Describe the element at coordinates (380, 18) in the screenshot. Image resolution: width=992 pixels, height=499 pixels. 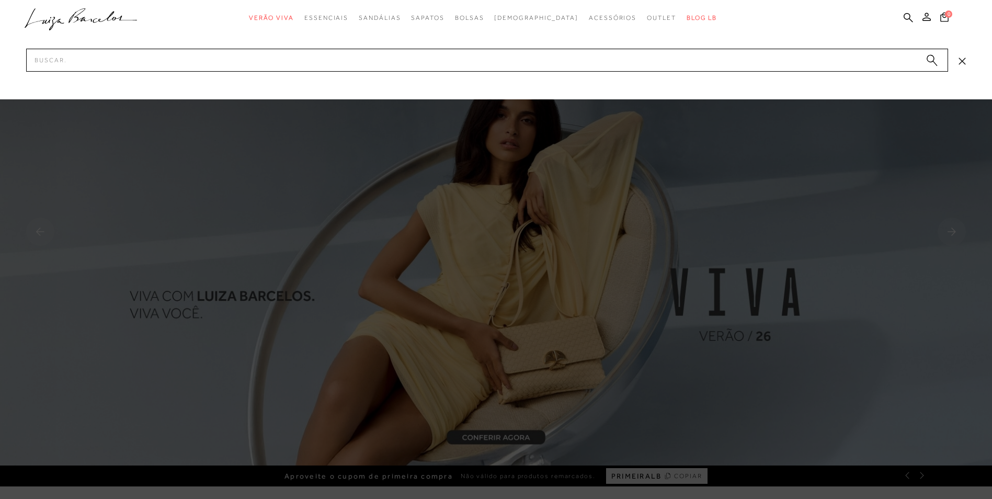
I see `span: Sandálias` at that location.